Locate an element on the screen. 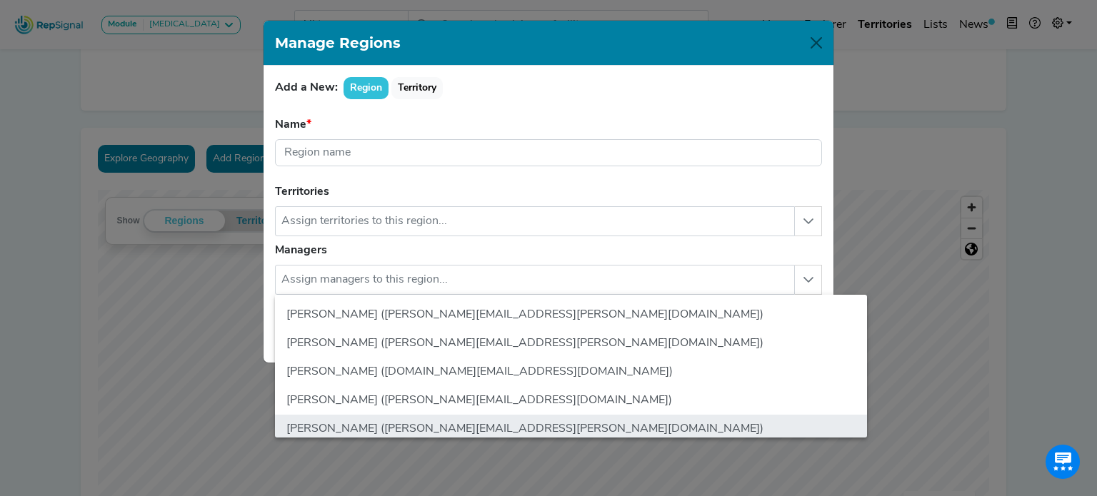 The width and height of the screenshot is (1097, 496). li: Dario Icardi is located at coordinates (571, 315).